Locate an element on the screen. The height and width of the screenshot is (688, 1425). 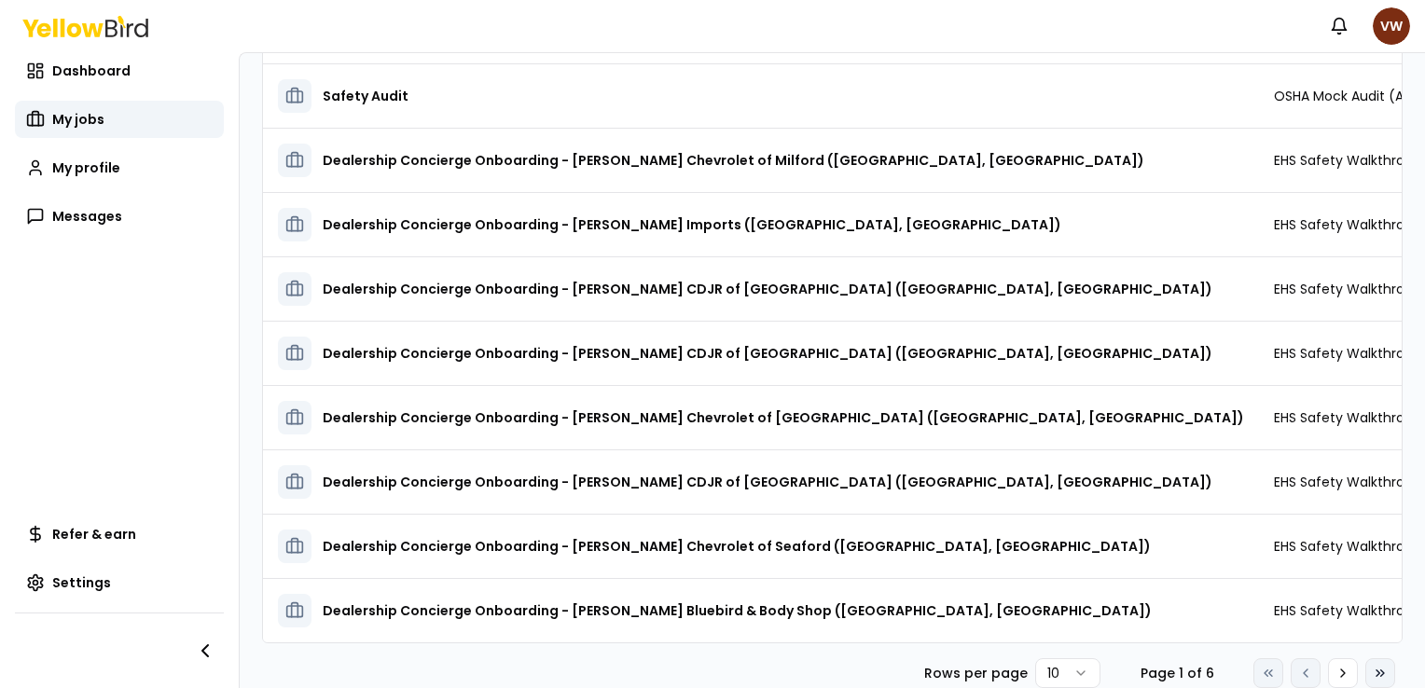
a: Messages is located at coordinates (119, 216).